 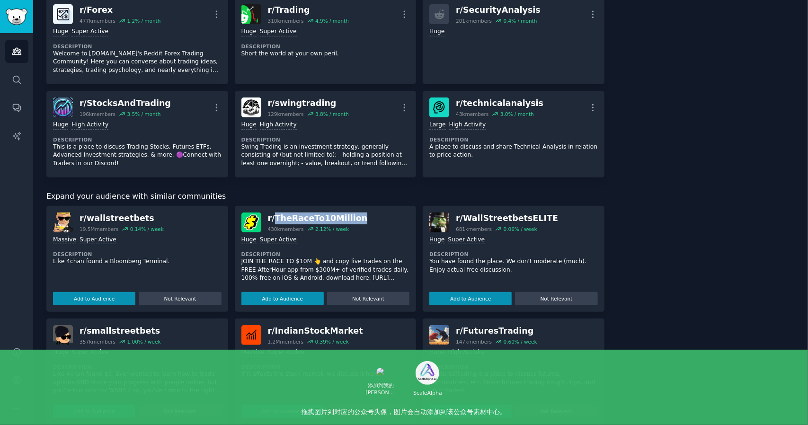 I want to click on a: StocksAndTradingr/StocksAndTrading196kmembers3.5% / monthHugeHigh ActivityDescriptionThis is a pl..., so click(x=137, y=134).